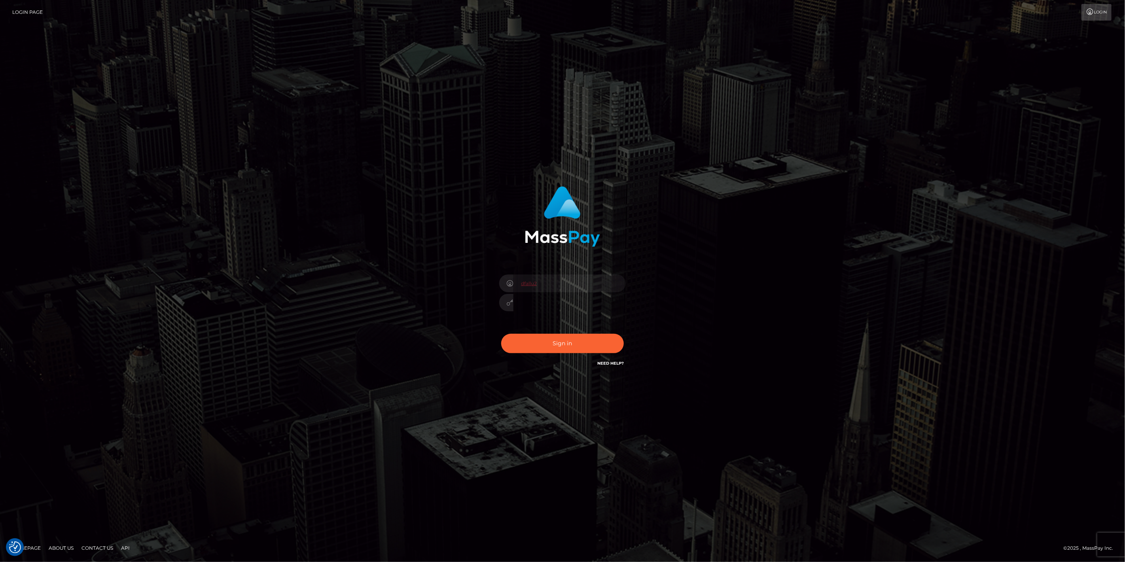 This screenshot has height=562, width=1125. I want to click on a: Need Help?, so click(611, 363).